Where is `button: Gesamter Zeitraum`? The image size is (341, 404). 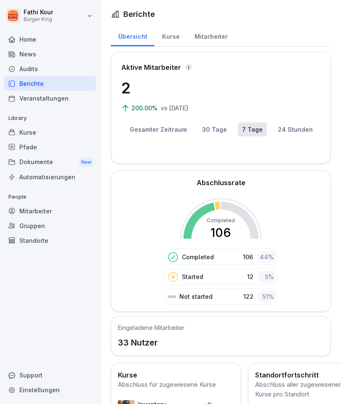
button: Gesamter Zeitraum is located at coordinates (158, 129).